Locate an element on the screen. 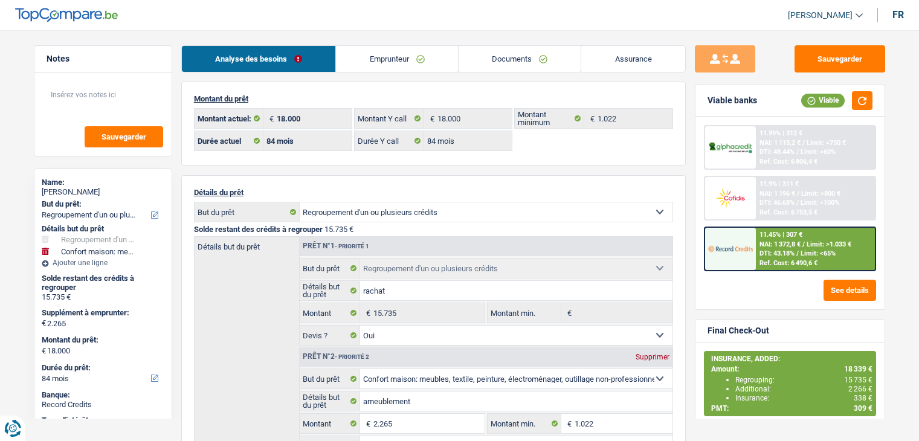 The width and height of the screenshot is (919, 441). span: NAI: 1 196 € is located at coordinates (777, 193).